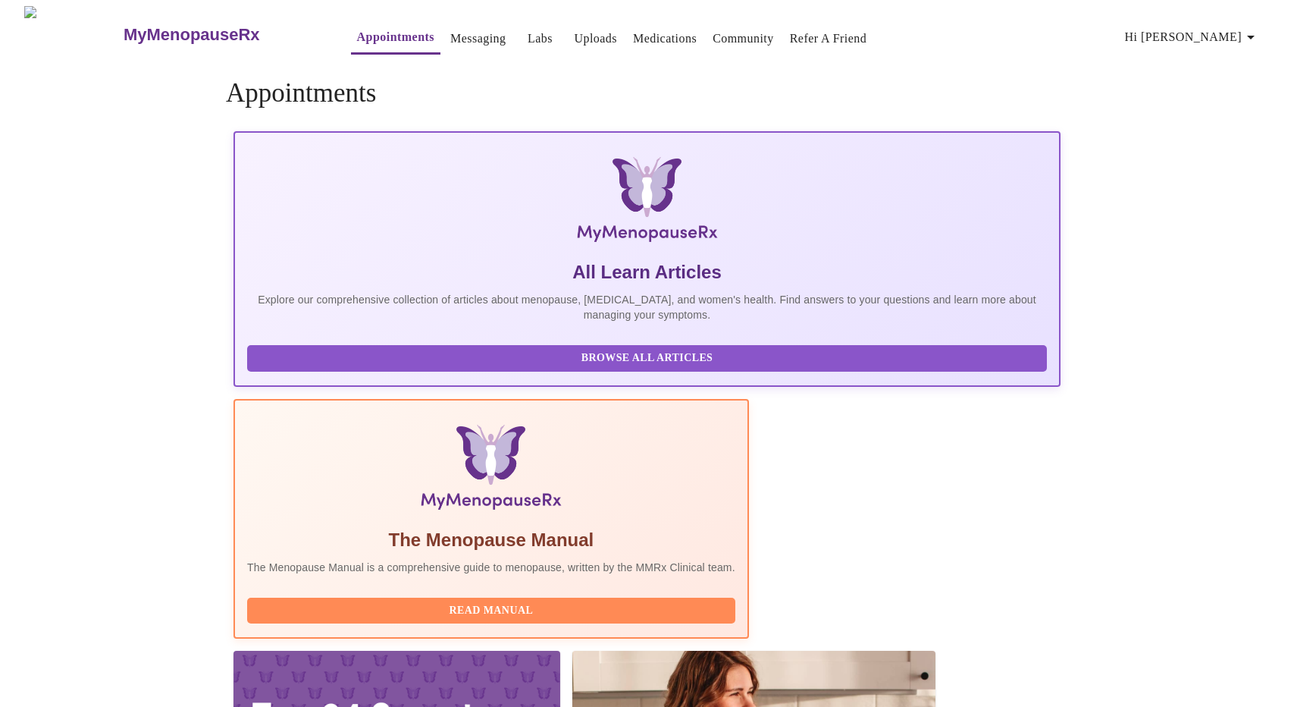  What do you see at coordinates (491, 610) in the screenshot?
I see `button: Read Manual` at bounding box center [491, 610].